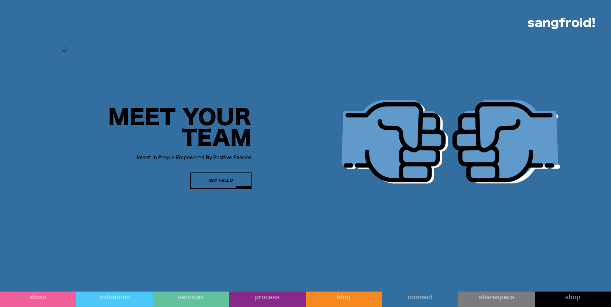 The image size is (611, 307). I want to click on div: industries, so click(114, 297).